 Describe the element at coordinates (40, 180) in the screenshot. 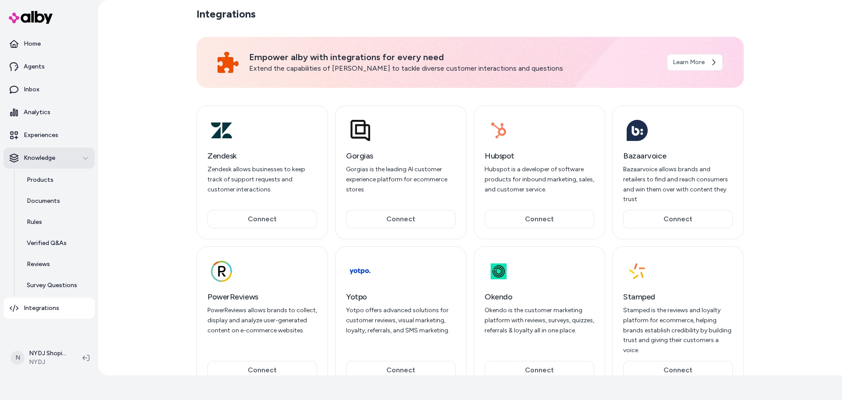

I see `p: Products` at that location.